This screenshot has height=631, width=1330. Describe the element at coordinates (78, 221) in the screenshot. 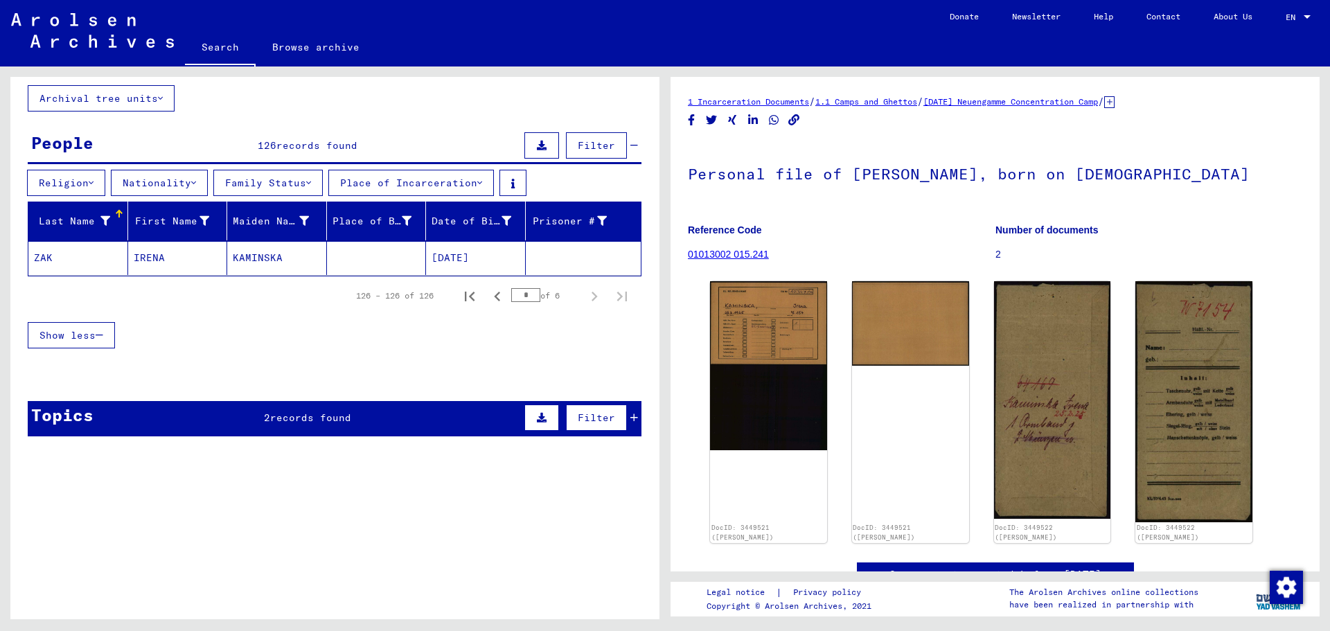

I see `mat-header-cell: Last Name` at that location.